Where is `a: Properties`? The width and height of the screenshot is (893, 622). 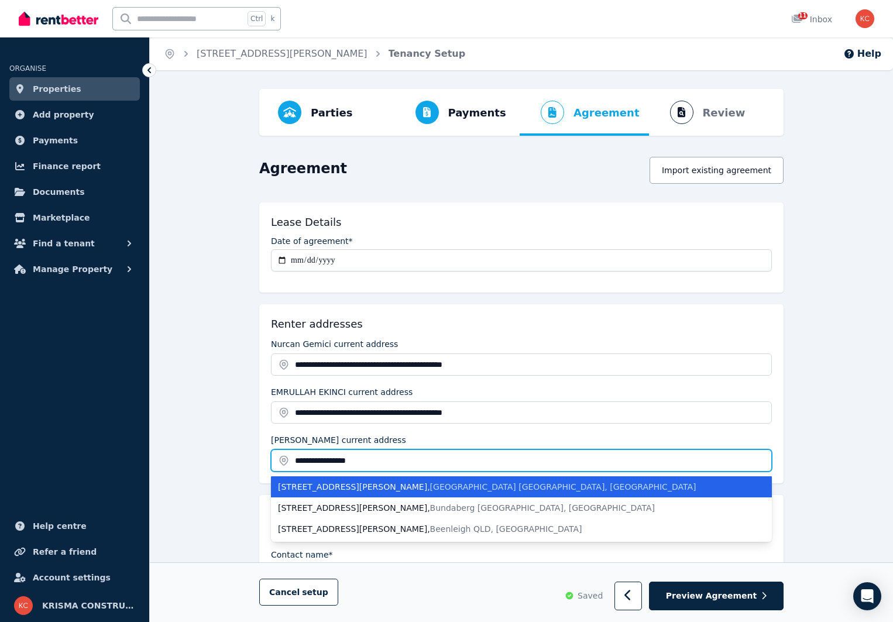
a: Properties is located at coordinates (74, 89).